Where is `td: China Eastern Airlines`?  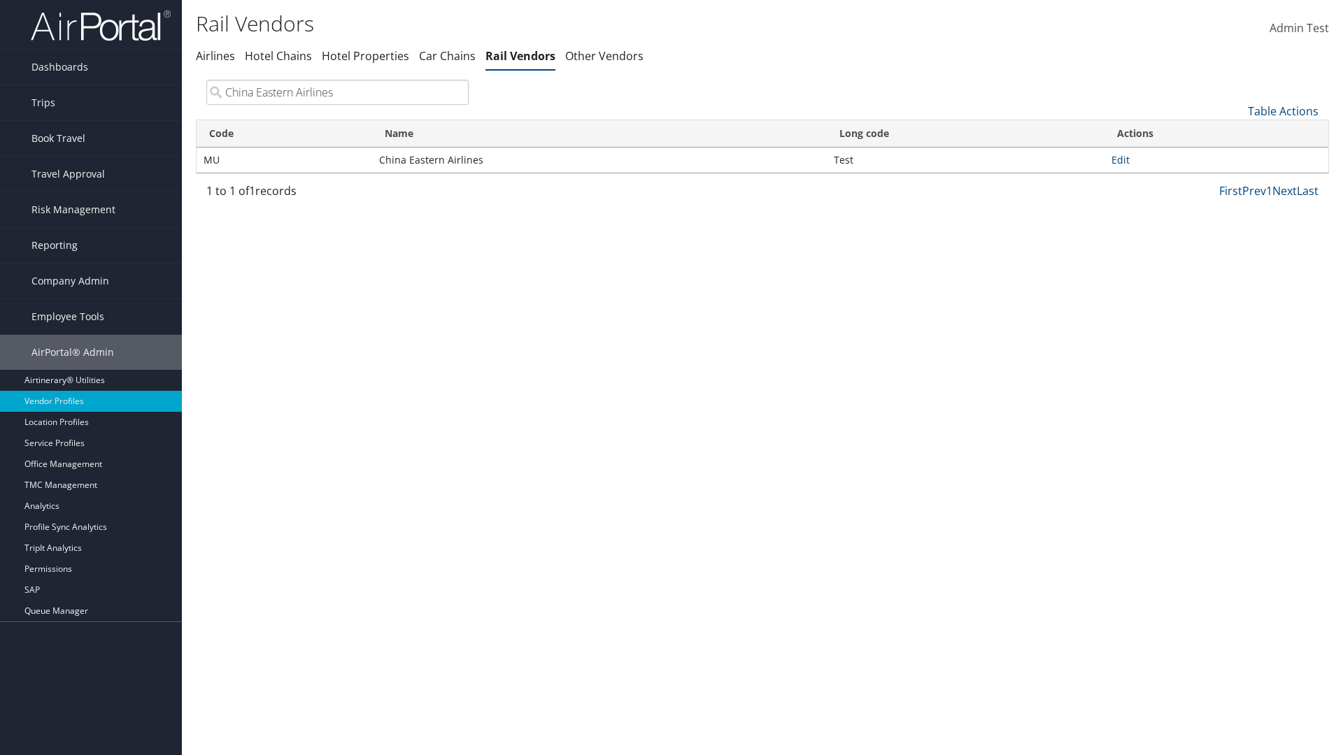
td: China Eastern Airlines is located at coordinates (599, 160).